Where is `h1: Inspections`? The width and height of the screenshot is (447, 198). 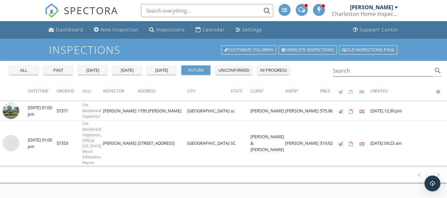
h1: Inspections is located at coordinates (223, 50).